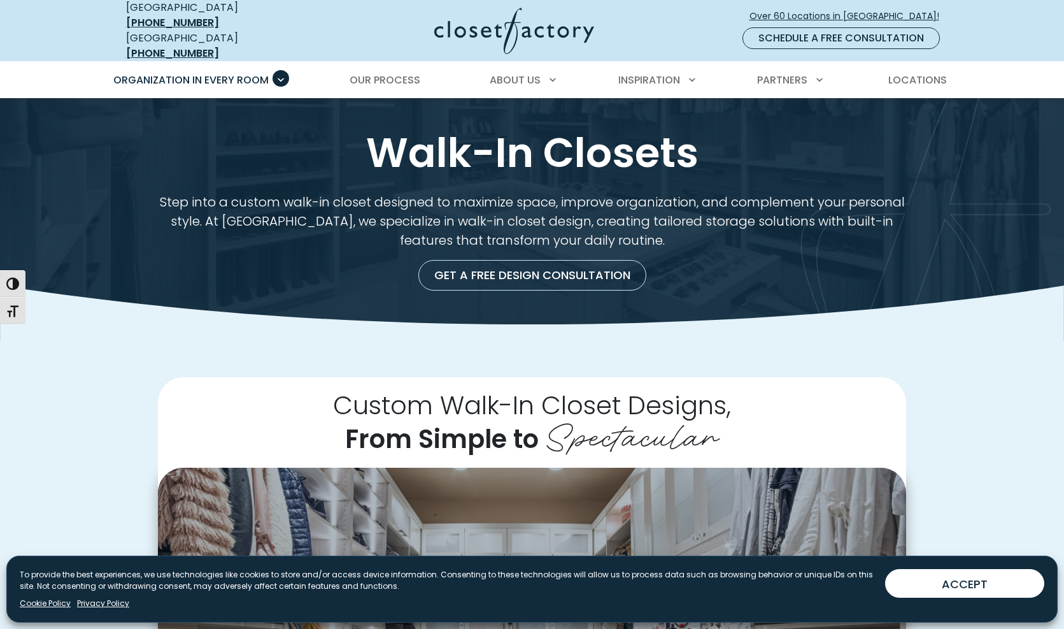 The width and height of the screenshot is (1064, 629). What do you see at coordinates (515, 80) in the screenshot?
I see `span: About Us` at bounding box center [515, 80].